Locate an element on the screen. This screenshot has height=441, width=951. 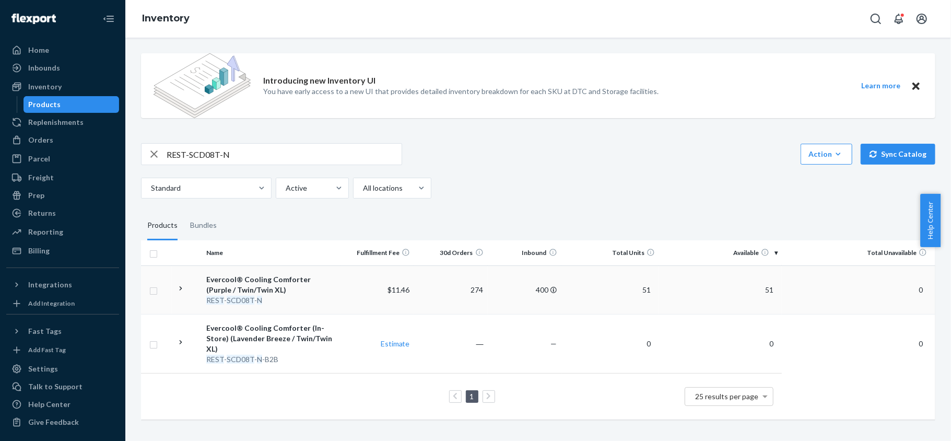
button: Action is located at coordinates (826, 154).